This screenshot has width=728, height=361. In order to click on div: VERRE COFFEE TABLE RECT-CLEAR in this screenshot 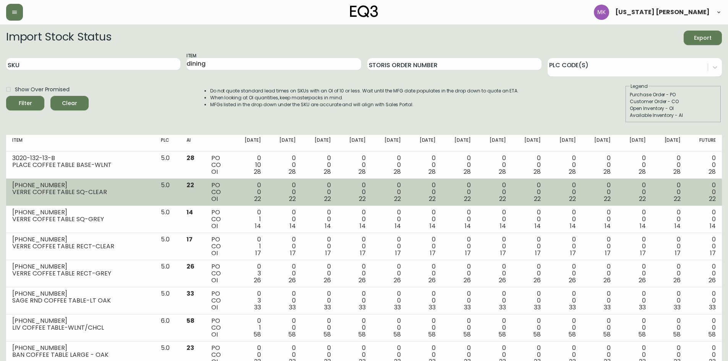, I will do `click(80, 246)`.